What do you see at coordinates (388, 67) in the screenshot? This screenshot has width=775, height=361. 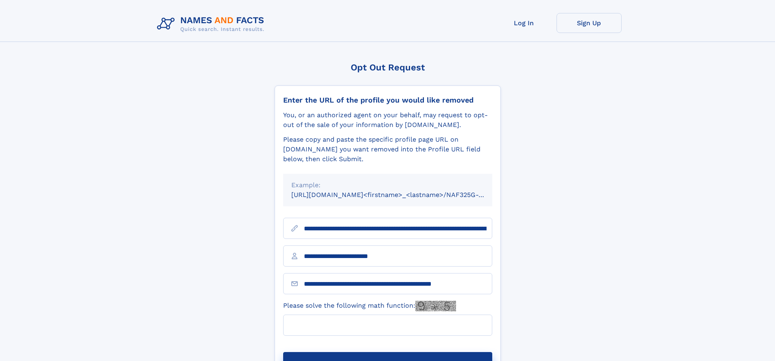 I see `div: Opt Out Request` at bounding box center [388, 67].